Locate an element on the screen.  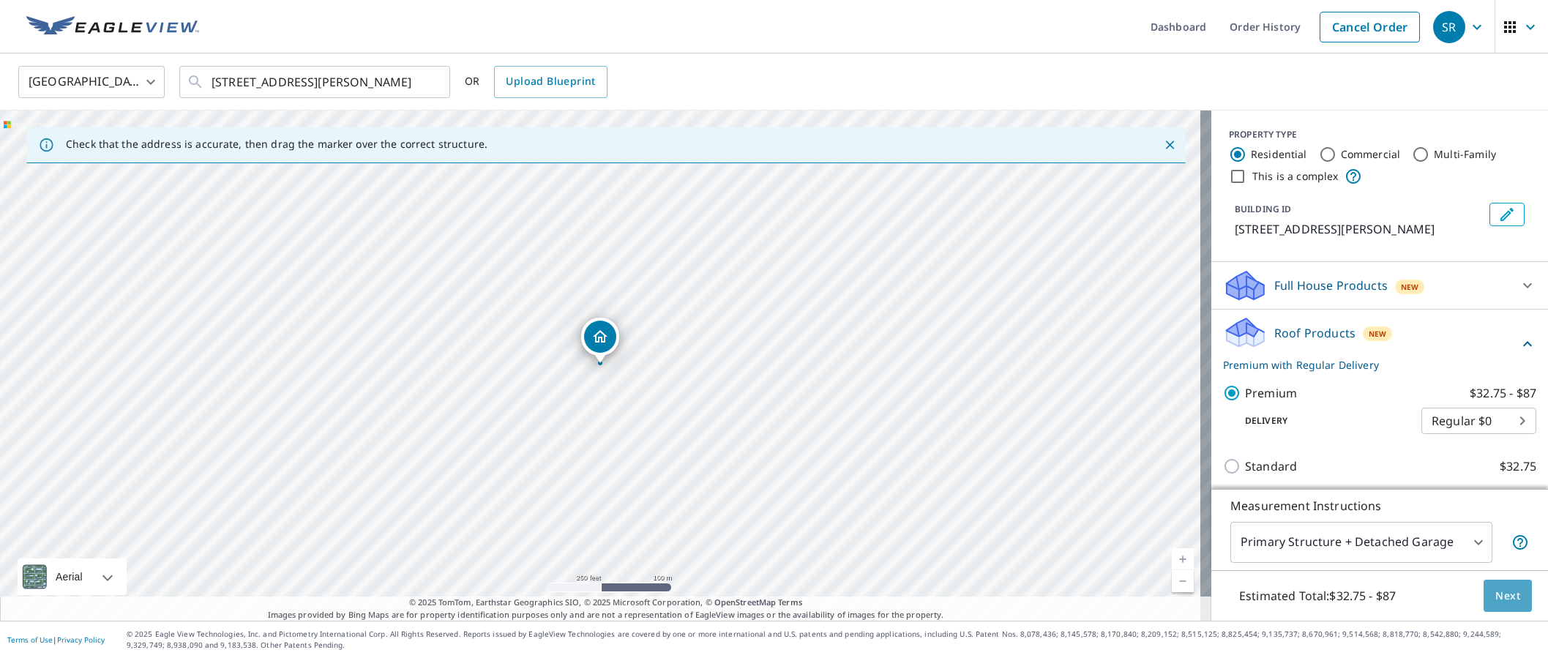
img: EV Logo is located at coordinates (113, 27).